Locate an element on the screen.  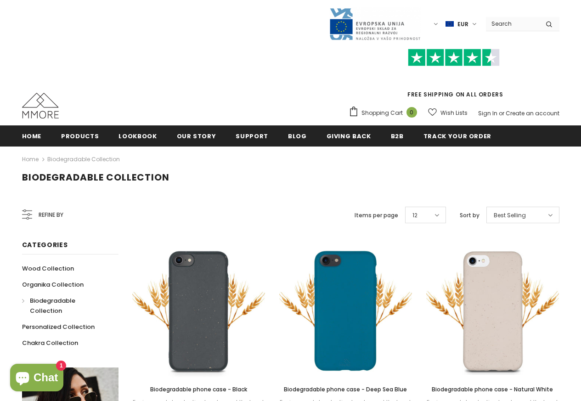
a: Organika Collection is located at coordinates (53, 284).